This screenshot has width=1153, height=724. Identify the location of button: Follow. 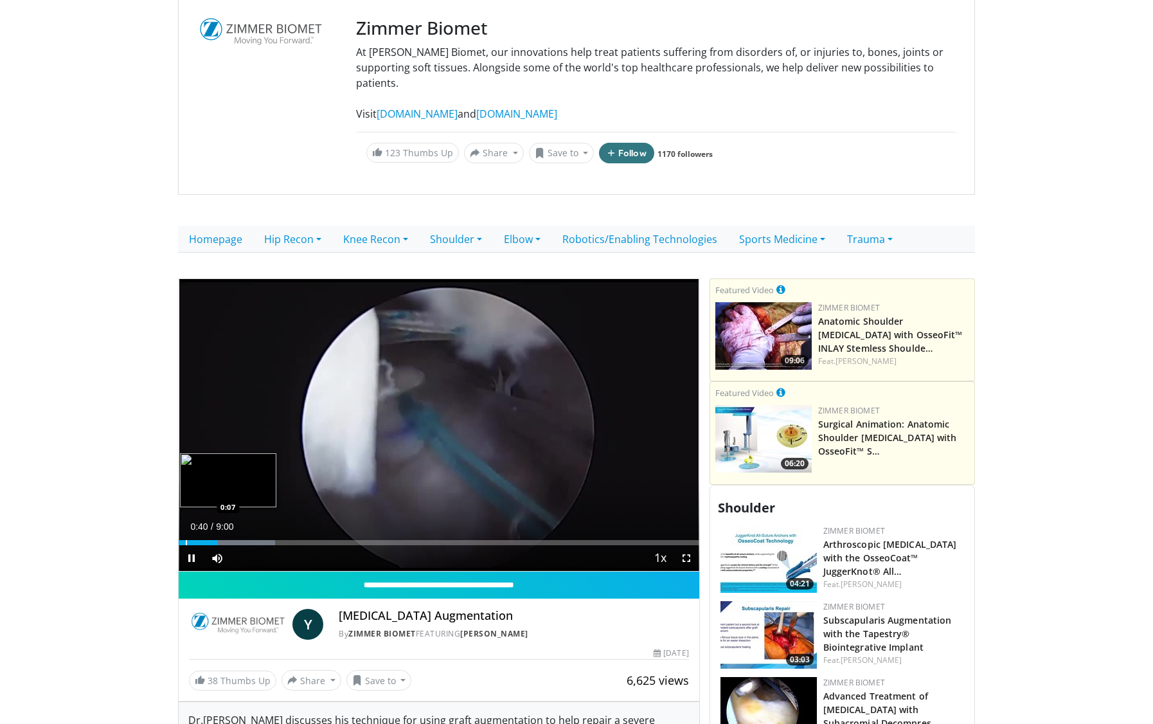
(627, 153).